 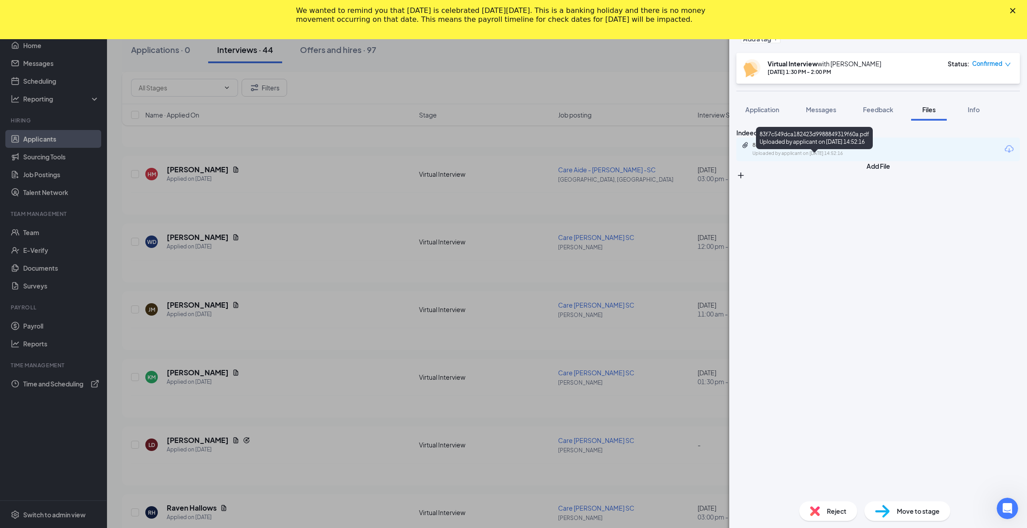 What do you see at coordinates (740, 176) in the screenshot?
I see `svg: Plus` at bounding box center [740, 176].